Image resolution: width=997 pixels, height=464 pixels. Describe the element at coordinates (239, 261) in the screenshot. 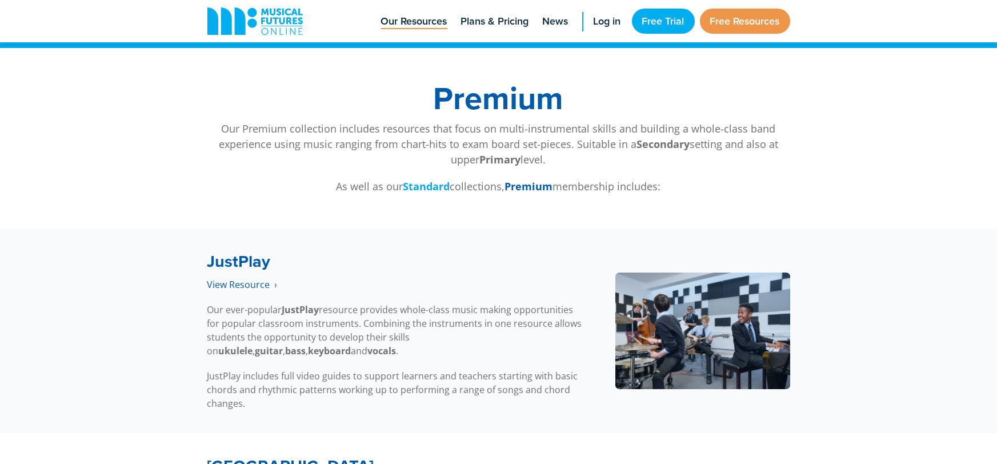

I see `a: JustPlay` at that location.